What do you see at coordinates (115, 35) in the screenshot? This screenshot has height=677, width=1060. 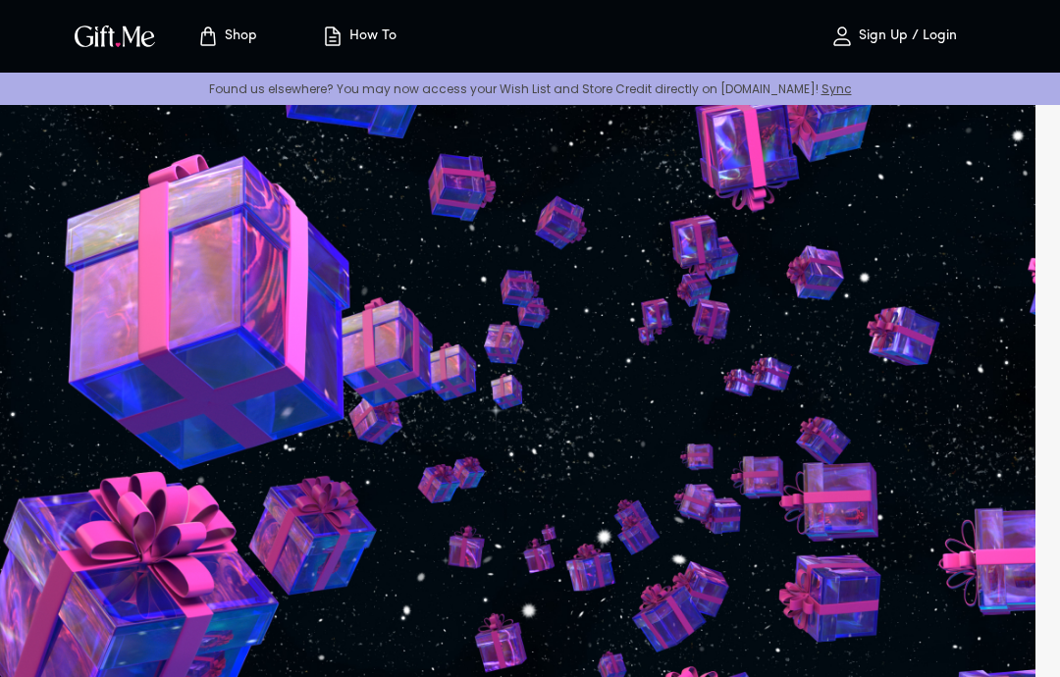 I see `img: GiftMe Logo` at bounding box center [115, 35].